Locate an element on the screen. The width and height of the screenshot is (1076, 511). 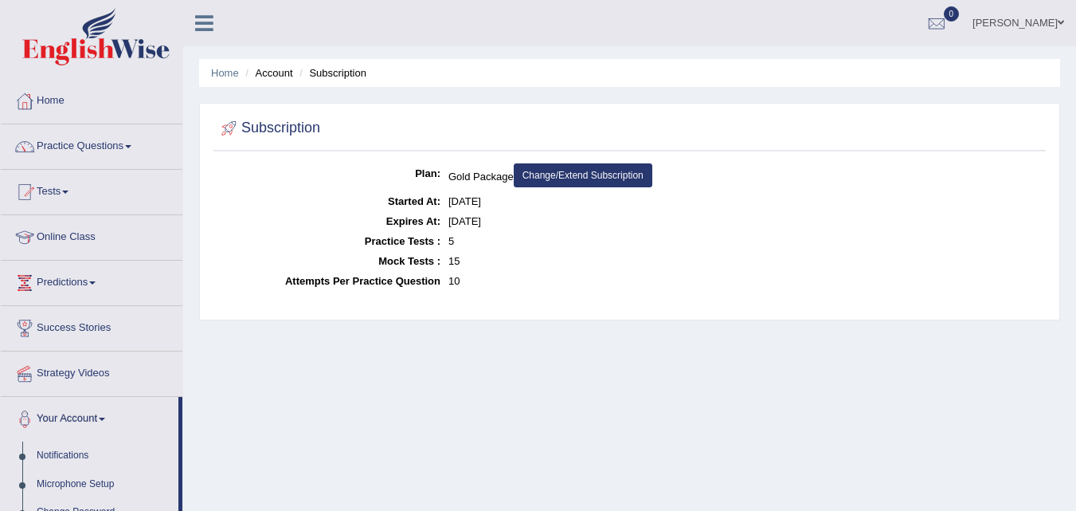
dt: Practice Tests : is located at coordinates (329, 241).